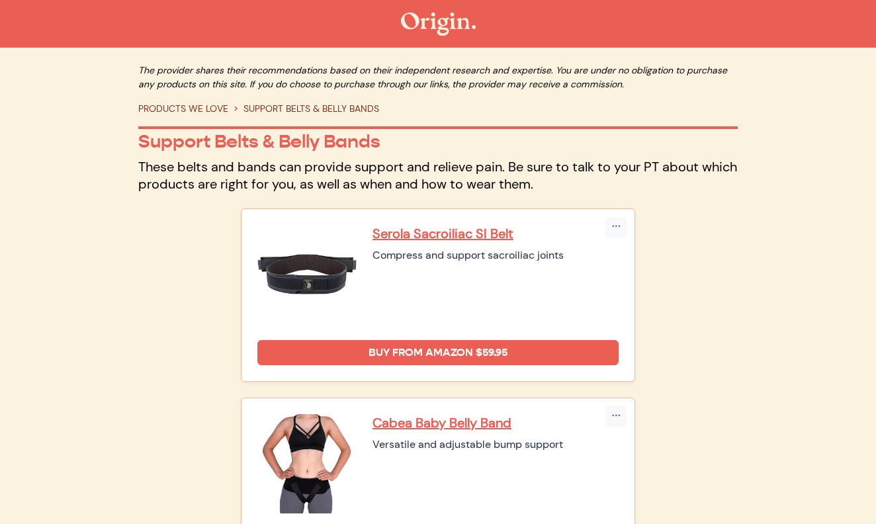  Describe the element at coordinates (496, 255) in the screenshot. I see `div: Compress and support sacroiliac joints` at that location.